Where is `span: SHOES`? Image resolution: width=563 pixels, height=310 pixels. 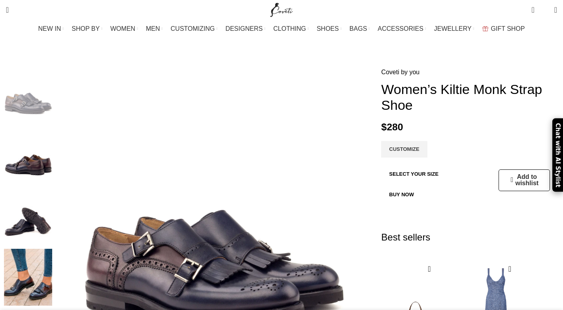 span: SHOES is located at coordinates (328, 28).